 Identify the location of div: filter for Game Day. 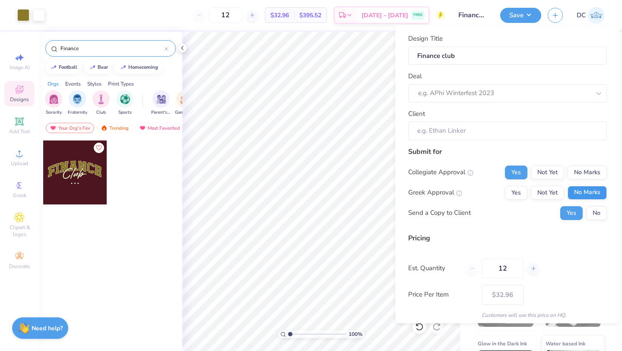
(185, 103).